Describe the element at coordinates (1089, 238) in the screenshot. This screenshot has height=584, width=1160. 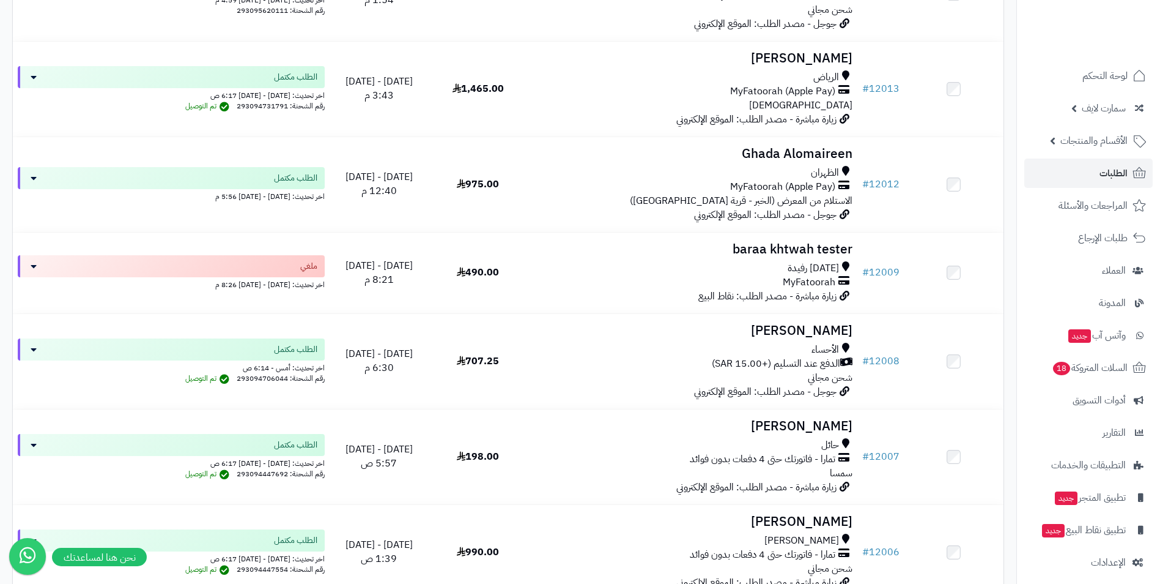
I see `a: طلبات الإرجاع` at that location.